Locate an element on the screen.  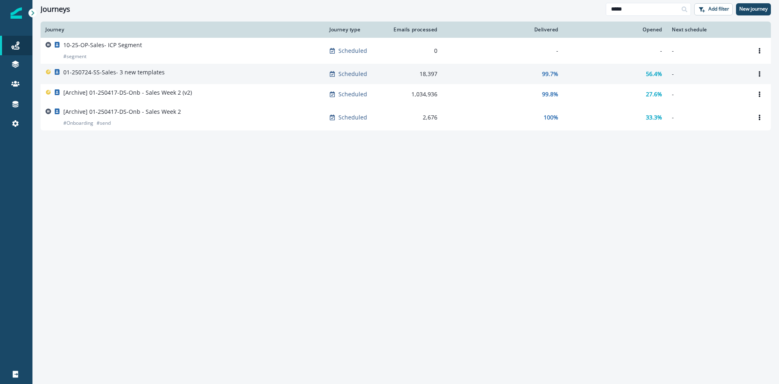
p: [Archive] 01-250417-DS-Onb - Sales Week 2 (v2) is located at coordinates (127, 93).